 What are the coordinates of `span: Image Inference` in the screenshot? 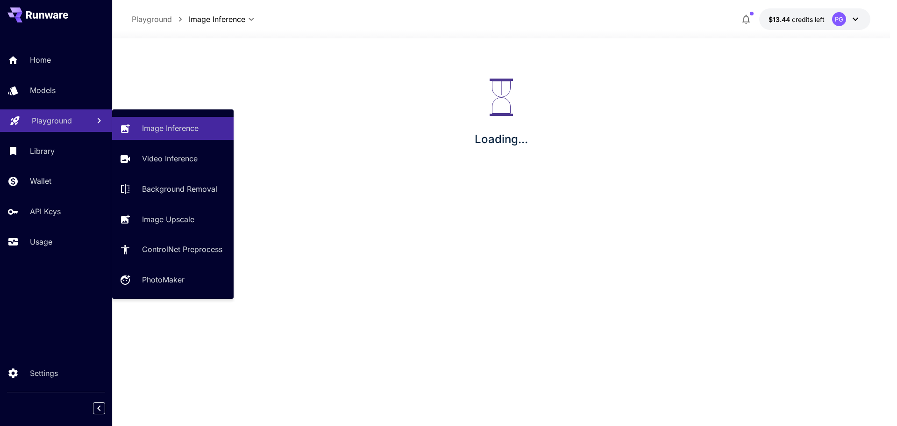 It's located at (217, 19).